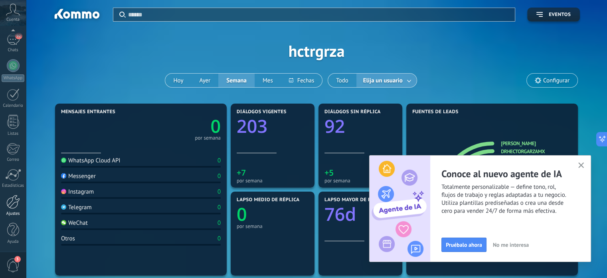  What do you see at coordinates (557, 80) in the screenshot?
I see `span: Configurar` at bounding box center [557, 80].